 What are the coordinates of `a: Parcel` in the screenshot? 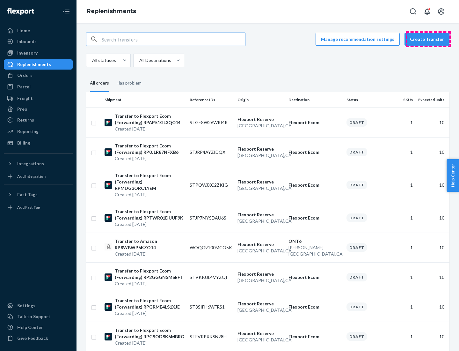 It's located at (38, 87).